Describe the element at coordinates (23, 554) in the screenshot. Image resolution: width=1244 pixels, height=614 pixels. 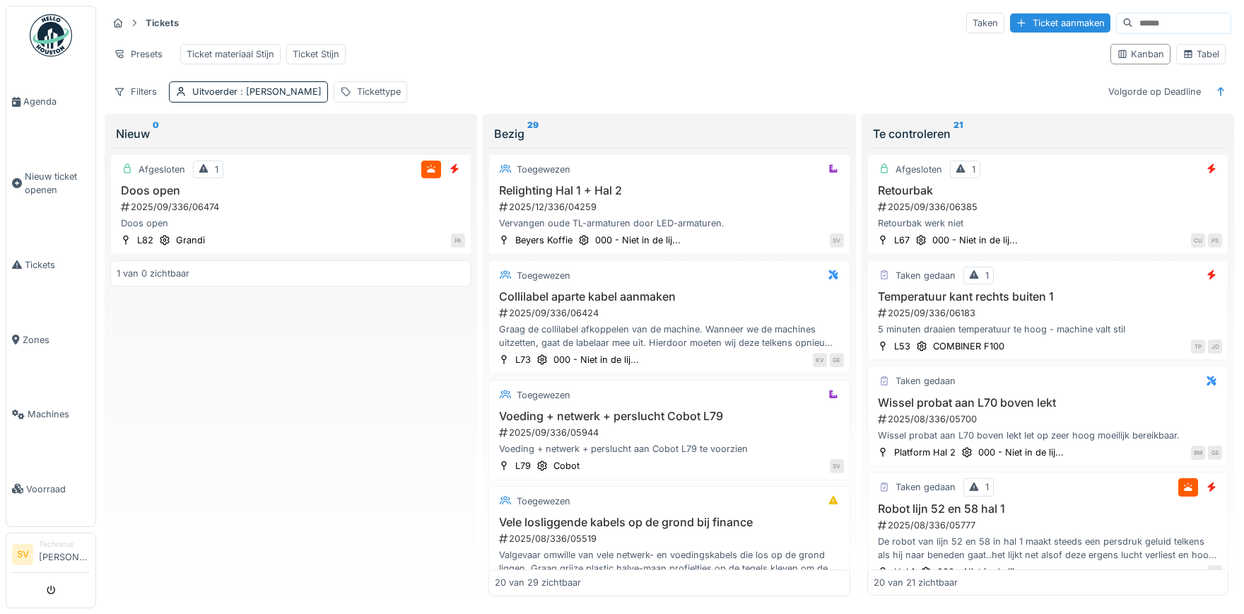
I see `li: SV` at that location.